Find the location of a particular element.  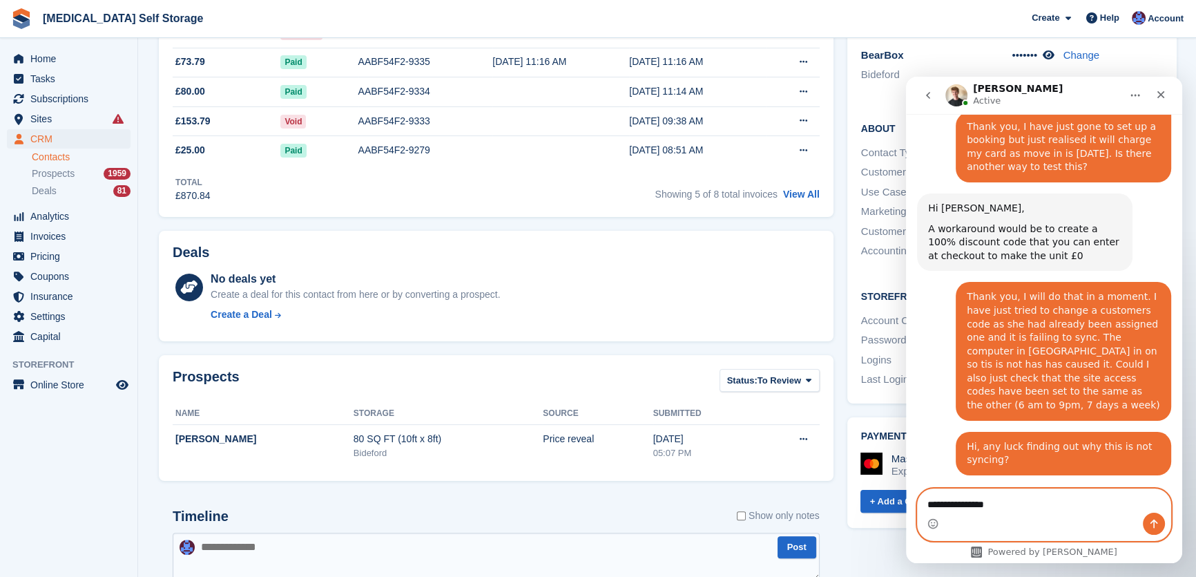

button: Send a message… is located at coordinates (248, 447).